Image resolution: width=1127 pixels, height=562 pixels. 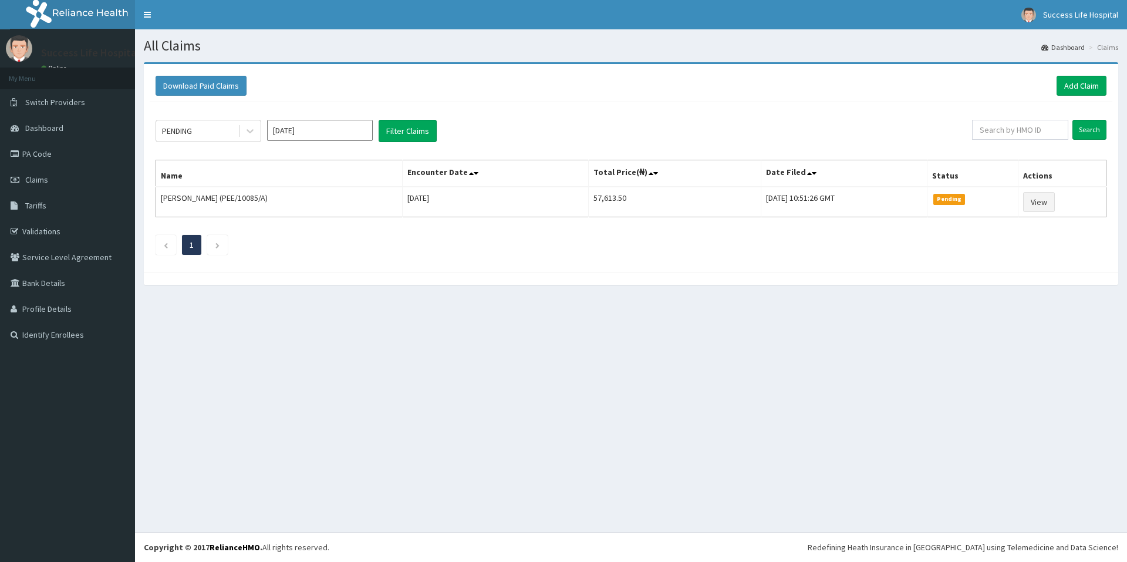 I want to click on li: Claims, so click(x=1102, y=47).